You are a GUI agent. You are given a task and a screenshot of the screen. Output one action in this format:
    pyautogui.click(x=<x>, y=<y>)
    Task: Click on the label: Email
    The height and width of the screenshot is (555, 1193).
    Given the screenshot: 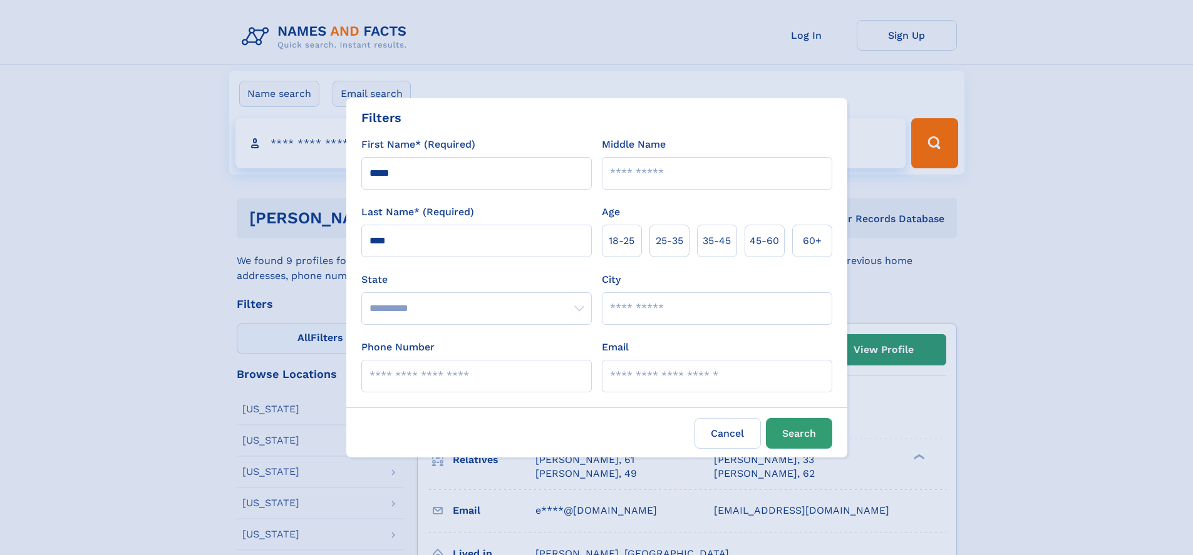 What is the action you would take?
    pyautogui.click(x=615, y=347)
    